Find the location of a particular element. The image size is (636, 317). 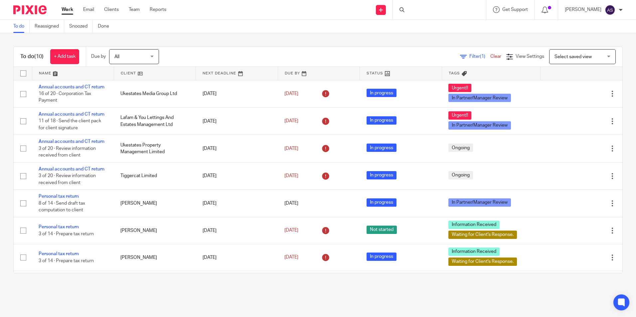

a: To do is located at coordinates (21, 26).